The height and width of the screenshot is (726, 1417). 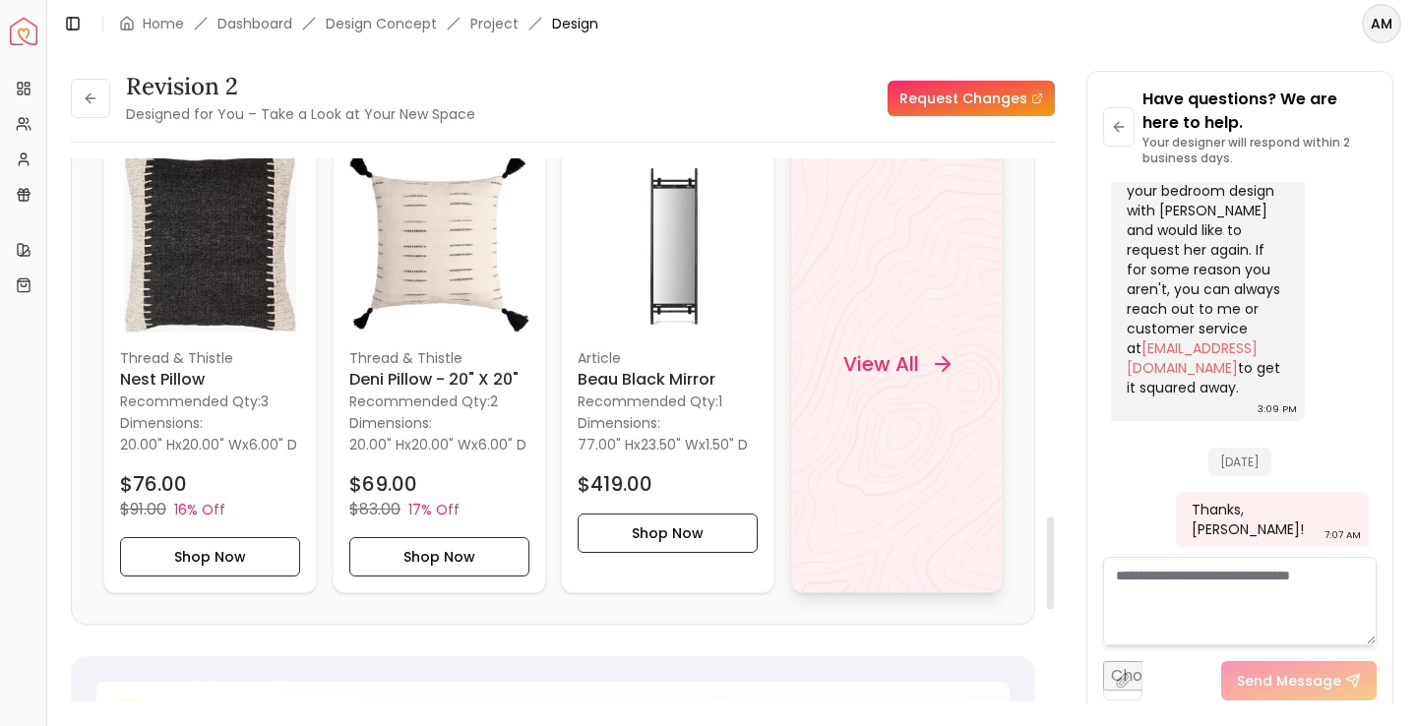 I want to click on a: Dashboard, so click(x=255, y=24).